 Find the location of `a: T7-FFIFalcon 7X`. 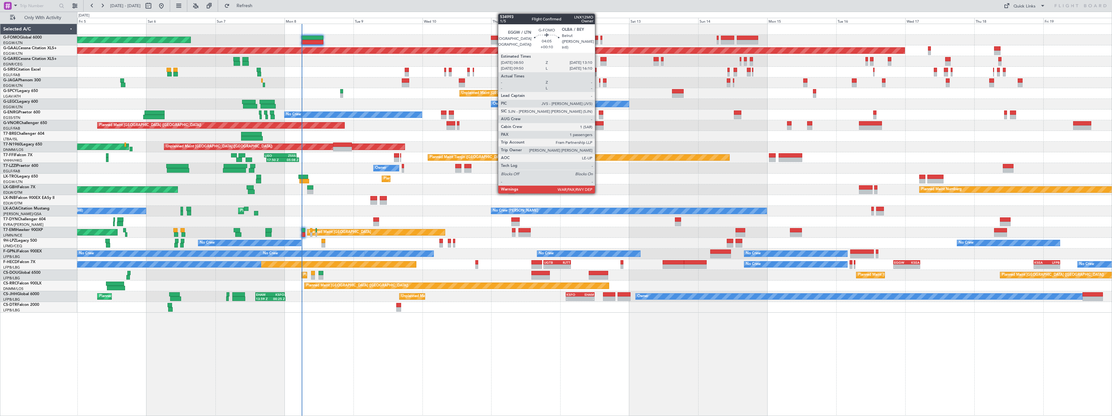

a: T7-FFIFalcon 7X is located at coordinates (18, 155).